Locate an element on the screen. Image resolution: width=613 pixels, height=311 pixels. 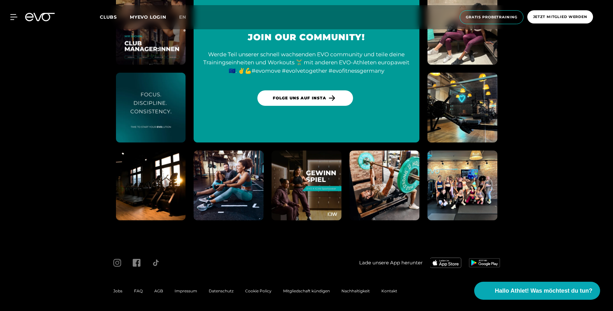
span: Impressum is located at coordinates (186, 291).